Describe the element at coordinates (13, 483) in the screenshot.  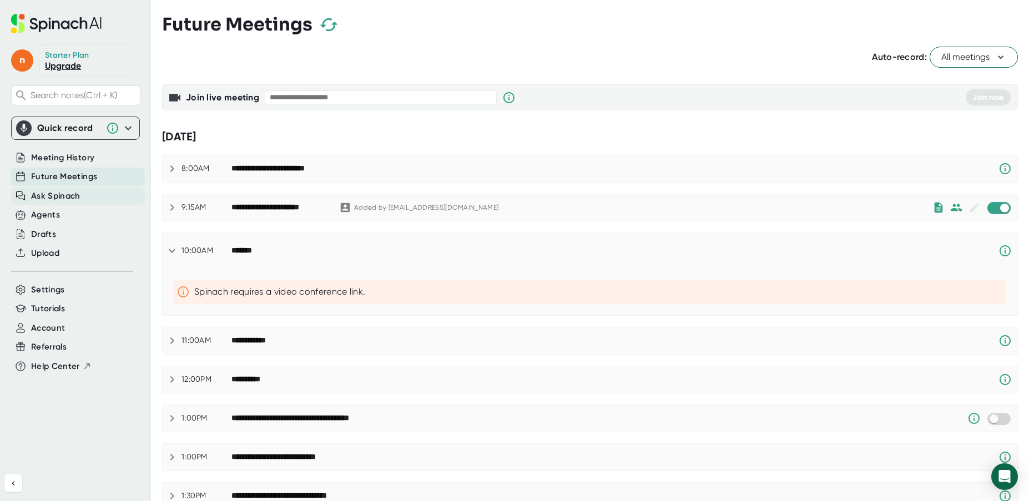
I see `button: Collapse sidebar` at that location.